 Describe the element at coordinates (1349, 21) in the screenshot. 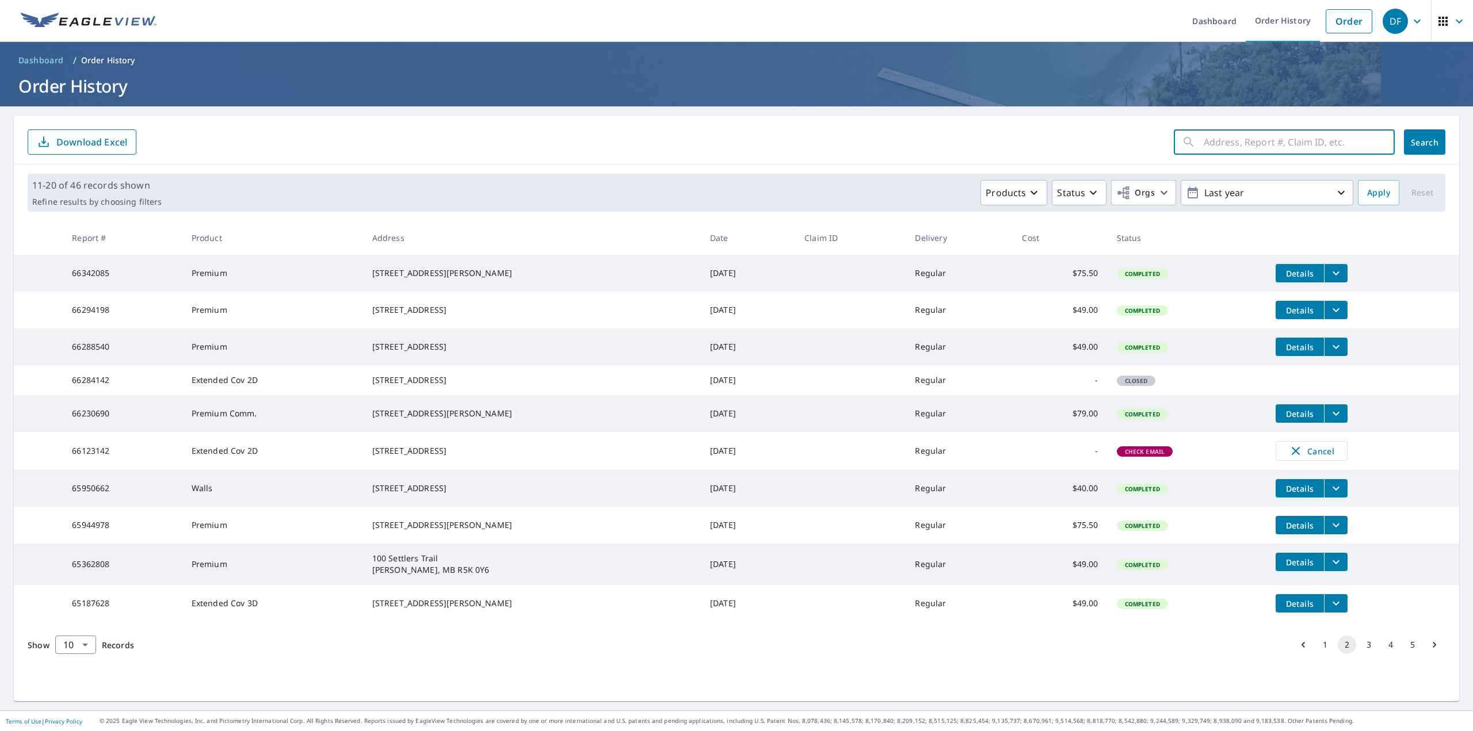

I see `a: Order` at that location.